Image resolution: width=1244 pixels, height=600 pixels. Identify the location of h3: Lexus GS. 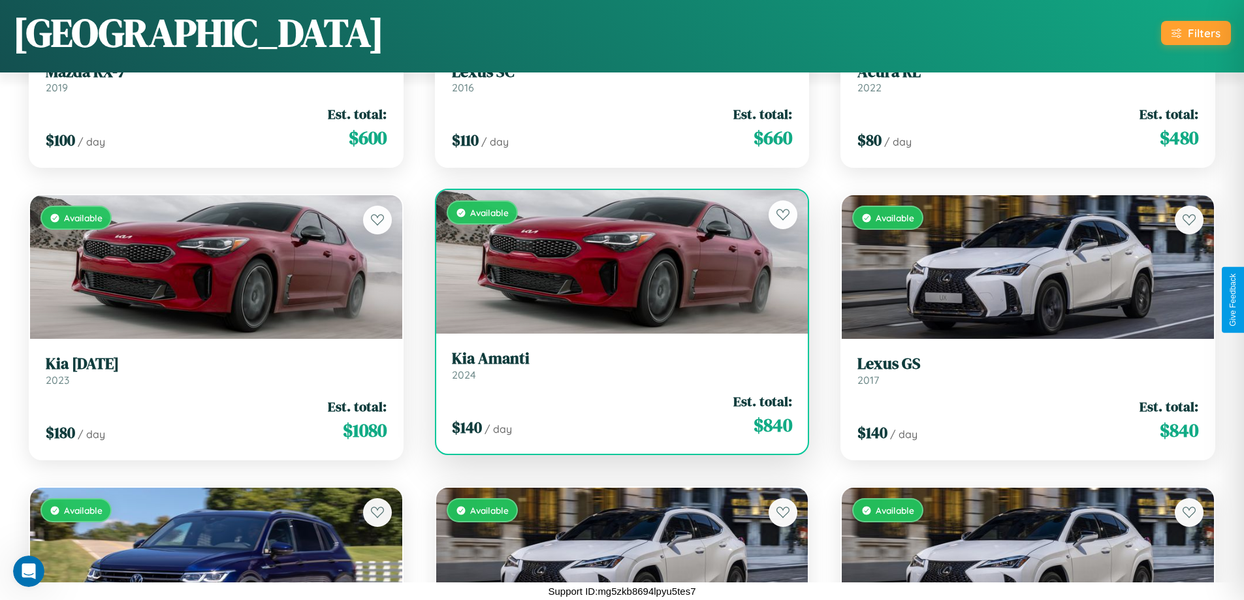
(1028, 364).